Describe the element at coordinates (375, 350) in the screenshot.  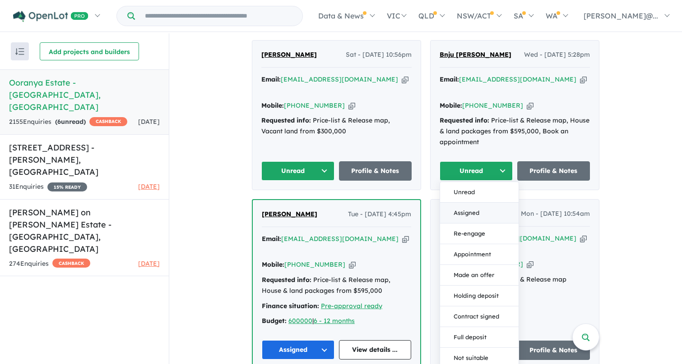
I see `a: View details ...` at that location.